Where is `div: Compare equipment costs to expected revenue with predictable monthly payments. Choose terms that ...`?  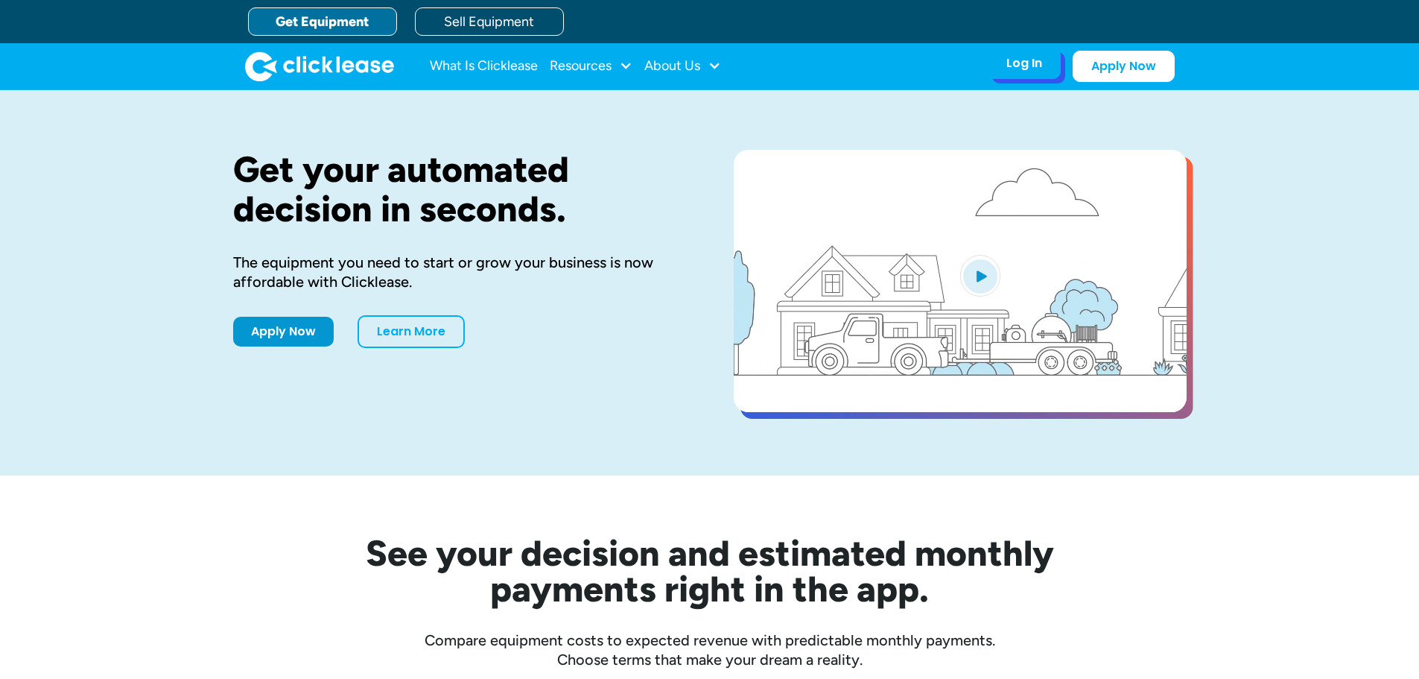
div: Compare equipment costs to expected revenue with predictable monthly payments. Choose terms that ... is located at coordinates (710, 650).